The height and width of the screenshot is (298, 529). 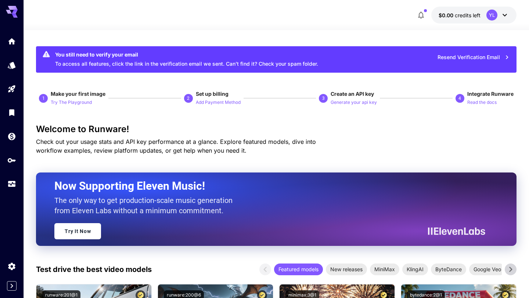 What do you see at coordinates (218, 102) in the screenshot?
I see `button: Add Payment Method` at bounding box center [218, 102].